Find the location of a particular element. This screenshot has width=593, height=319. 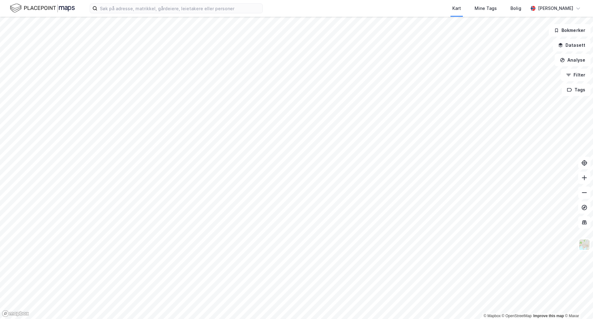

button: Filter is located at coordinates (576, 75).